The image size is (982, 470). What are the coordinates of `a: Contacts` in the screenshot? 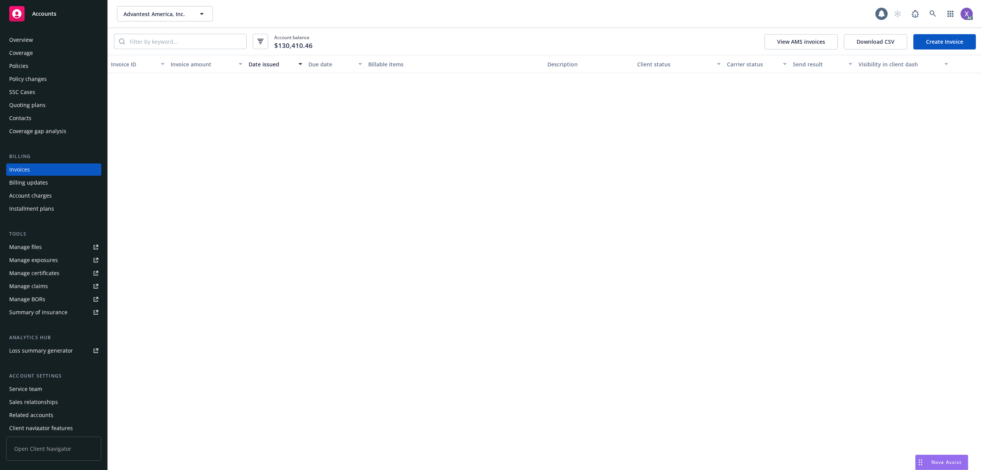 It's located at (54, 118).